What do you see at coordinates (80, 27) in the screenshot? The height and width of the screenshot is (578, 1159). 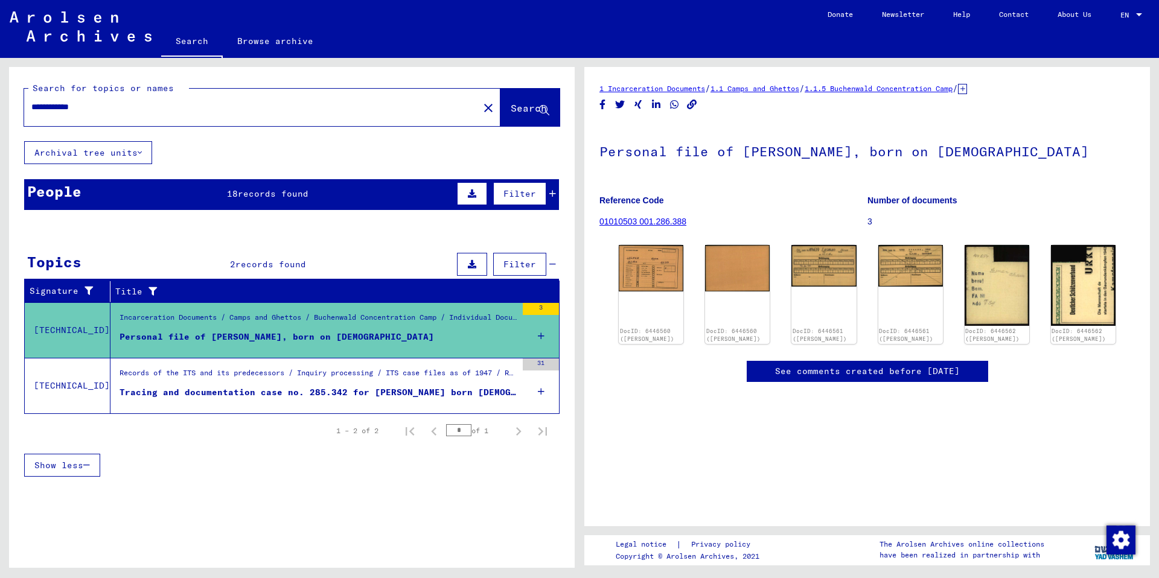 I see `img: Arolsen_neg.svg` at bounding box center [80, 27].